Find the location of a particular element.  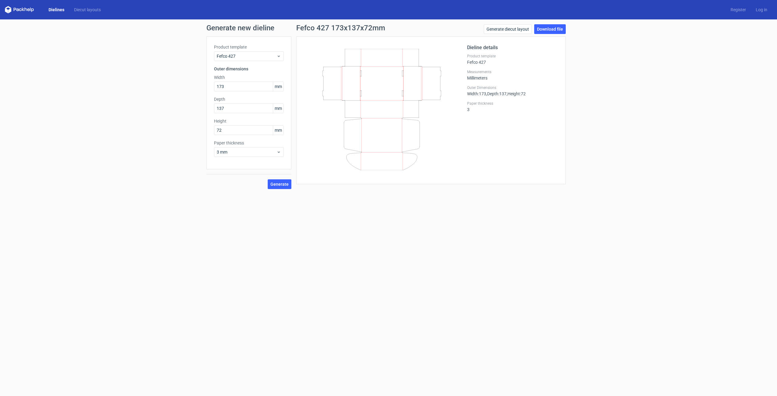

a: Log in is located at coordinates (761, 10).